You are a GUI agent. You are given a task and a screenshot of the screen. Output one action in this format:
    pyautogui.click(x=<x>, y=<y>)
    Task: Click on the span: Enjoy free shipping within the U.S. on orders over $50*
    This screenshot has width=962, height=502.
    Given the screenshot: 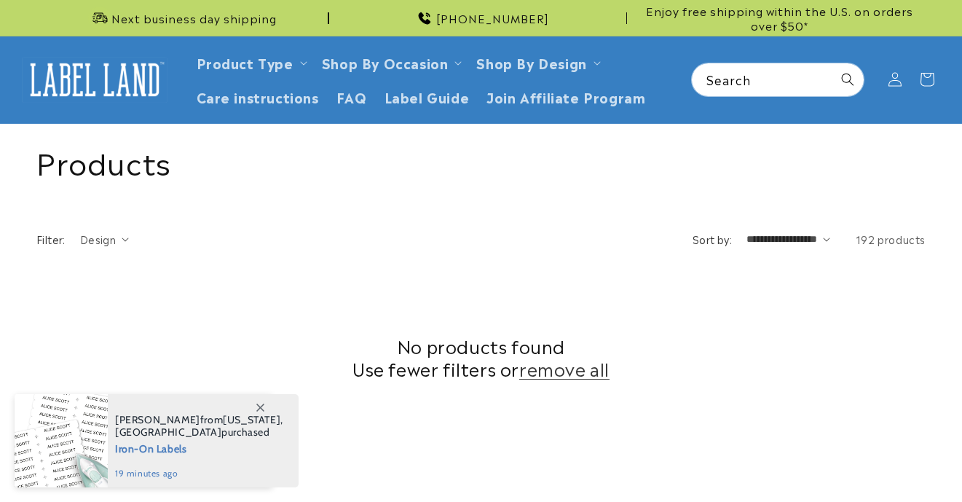 What is the action you would take?
    pyautogui.click(x=779, y=17)
    